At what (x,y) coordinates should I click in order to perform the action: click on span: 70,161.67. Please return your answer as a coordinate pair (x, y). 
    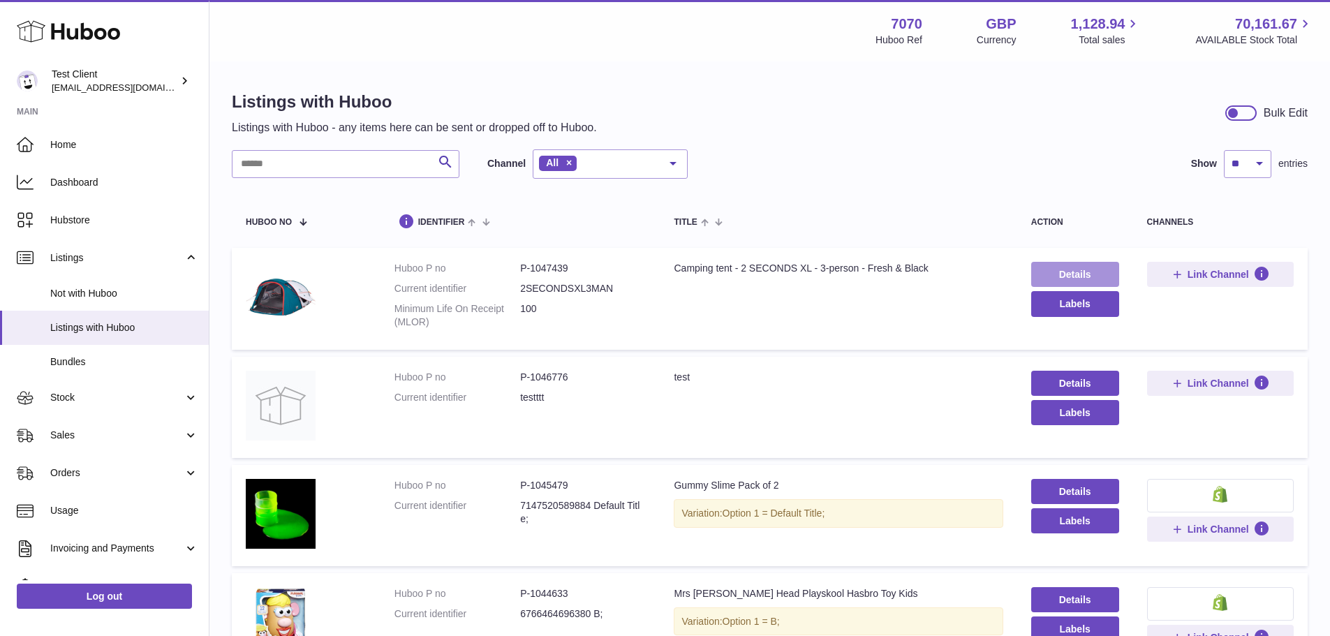
    Looking at the image, I should click on (1266, 24).